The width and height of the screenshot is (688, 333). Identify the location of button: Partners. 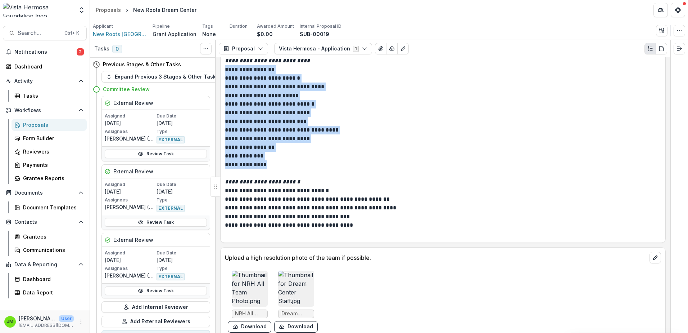
(661, 10).